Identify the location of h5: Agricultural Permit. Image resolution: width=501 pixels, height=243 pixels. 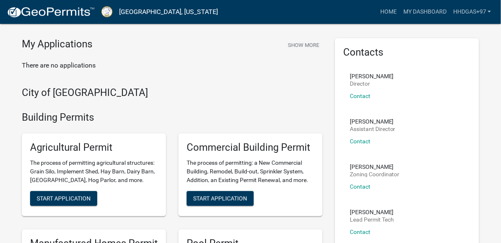
(94, 147).